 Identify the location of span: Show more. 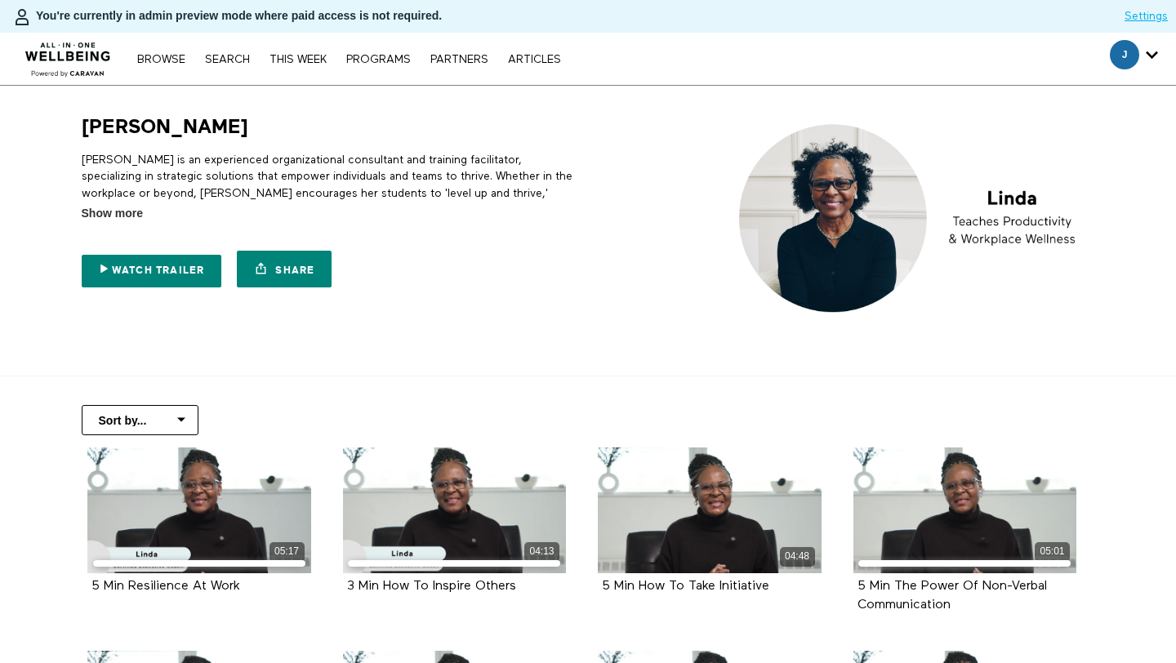
(112, 213).